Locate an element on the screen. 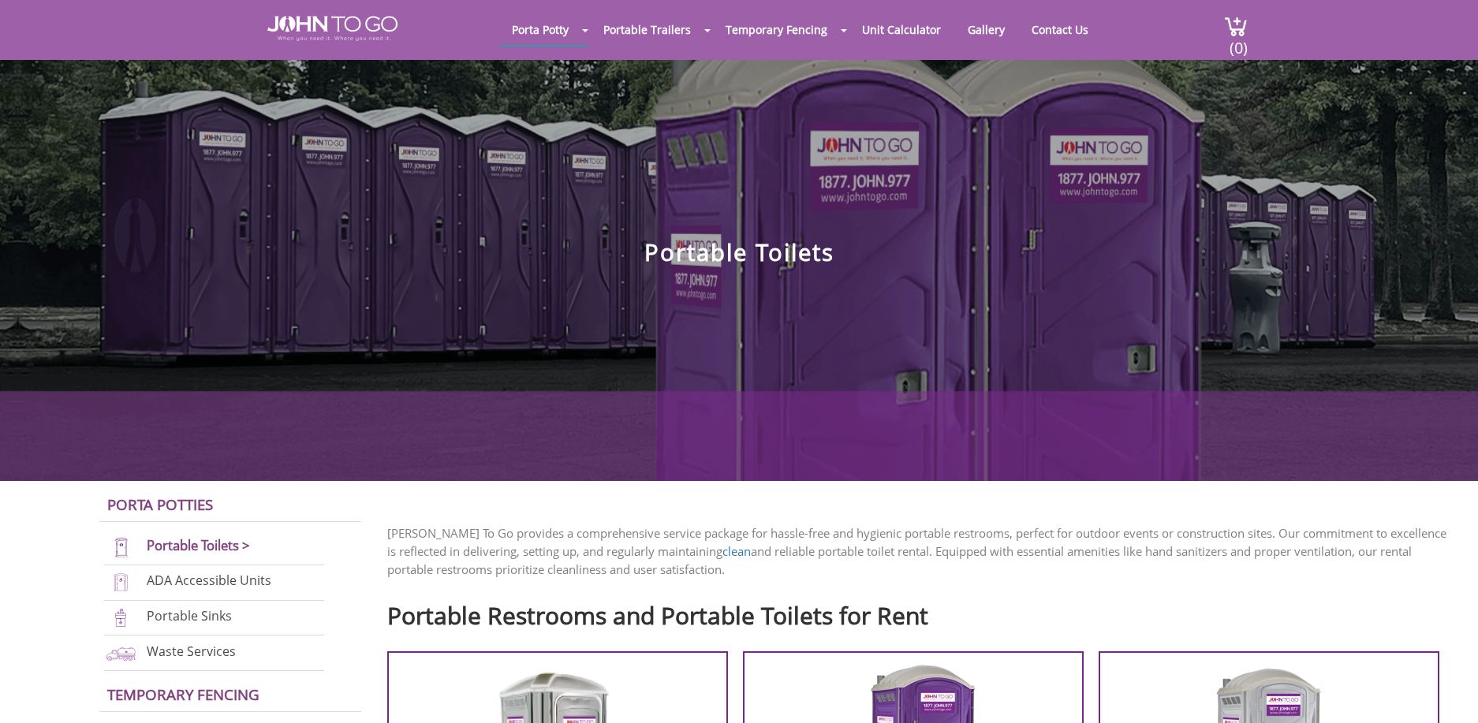 This screenshot has height=723, width=1478. a: ADA Accessible Units is located at coordinates (209, 581).